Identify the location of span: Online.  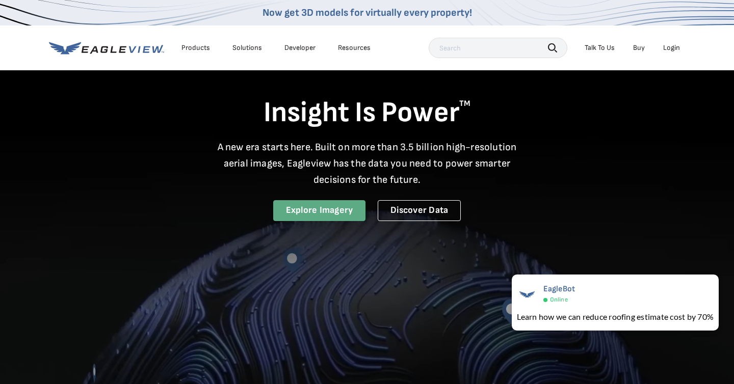
(559, 300).